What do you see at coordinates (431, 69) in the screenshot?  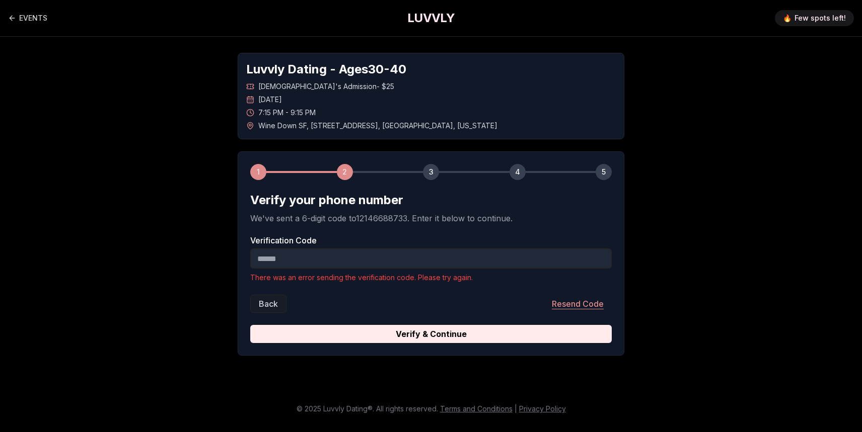 I see `h1: Luvvly Dating - Ages 30 - 40` at bounding box center [431, 69].